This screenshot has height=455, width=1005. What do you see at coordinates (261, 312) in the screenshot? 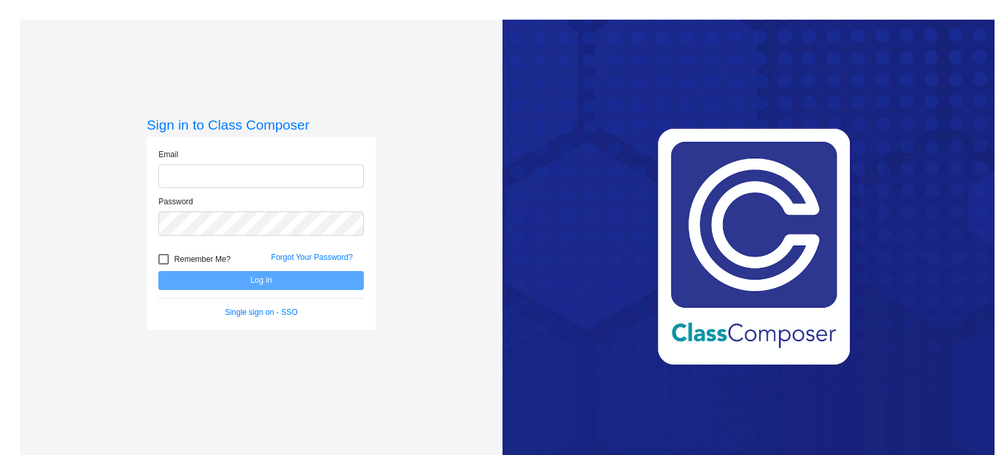
I see `a: Single sign on - SSO` at bounding box center [261, 312].